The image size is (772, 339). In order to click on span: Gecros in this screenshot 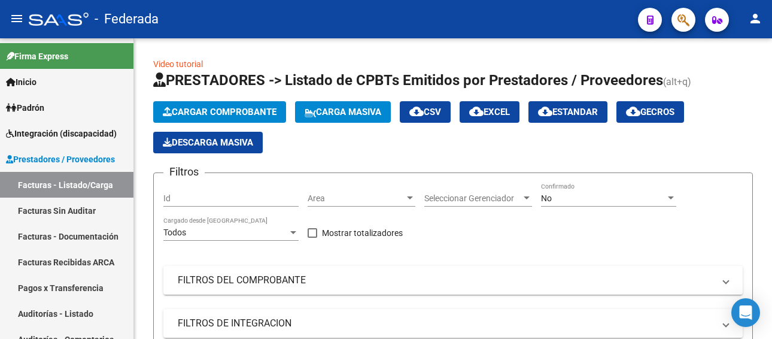, I will do `click(650, 112)`.